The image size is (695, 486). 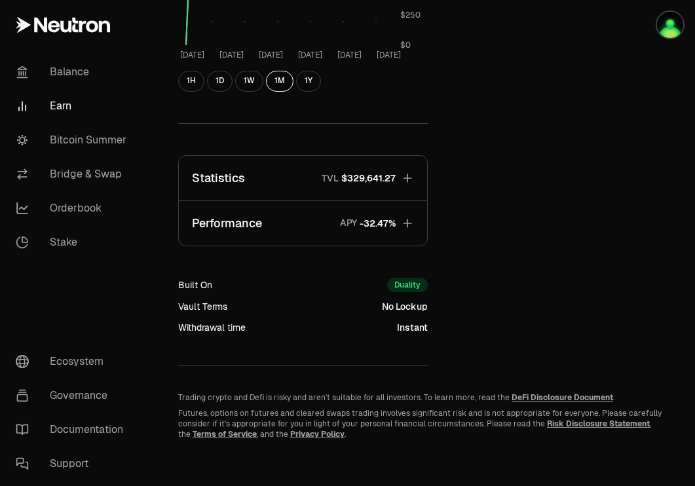 What do you see at coordinates (303, 224) in the screenshot?
I see `button: PerformanceAPY` at bounding box center [303, 224].